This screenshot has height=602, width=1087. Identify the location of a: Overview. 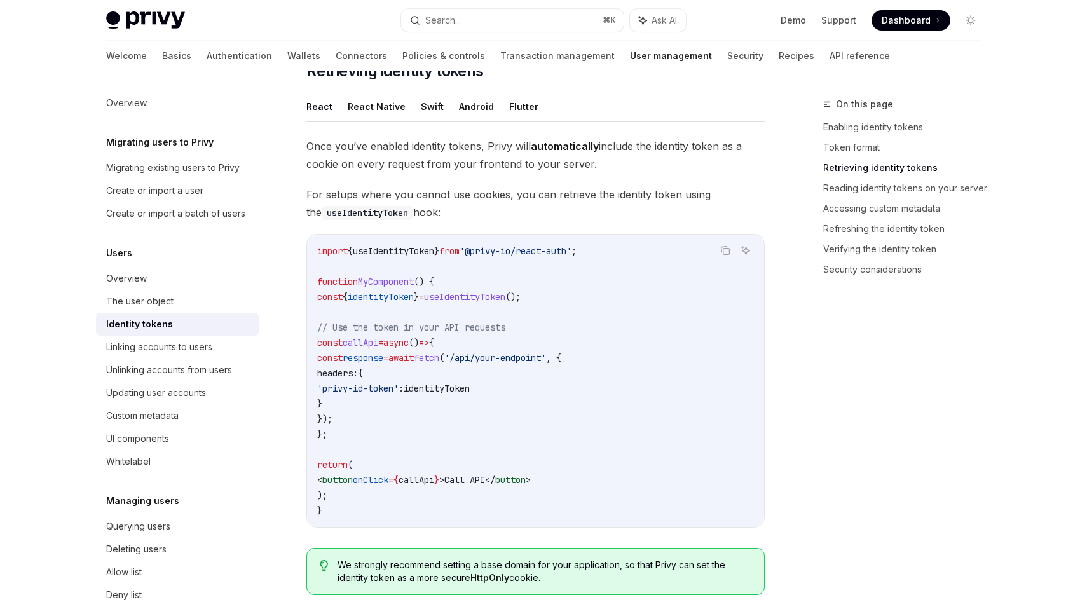
(177, 278).